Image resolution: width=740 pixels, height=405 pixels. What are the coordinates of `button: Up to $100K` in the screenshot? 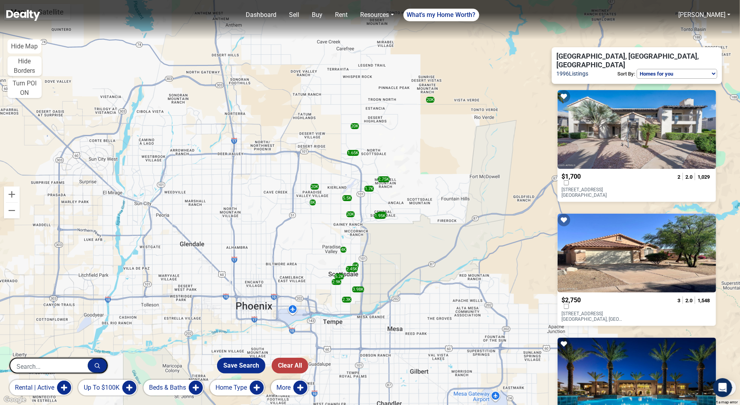 It's located at (108, 387).